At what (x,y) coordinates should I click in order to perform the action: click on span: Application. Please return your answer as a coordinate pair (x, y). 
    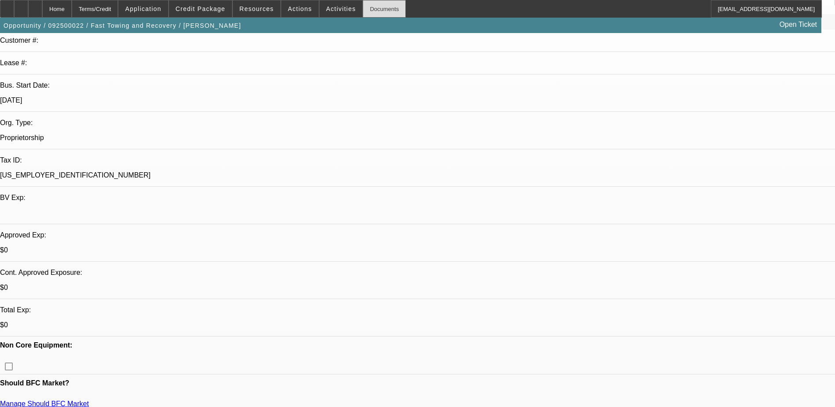
    Looking at the image, I should click on (143, 9).